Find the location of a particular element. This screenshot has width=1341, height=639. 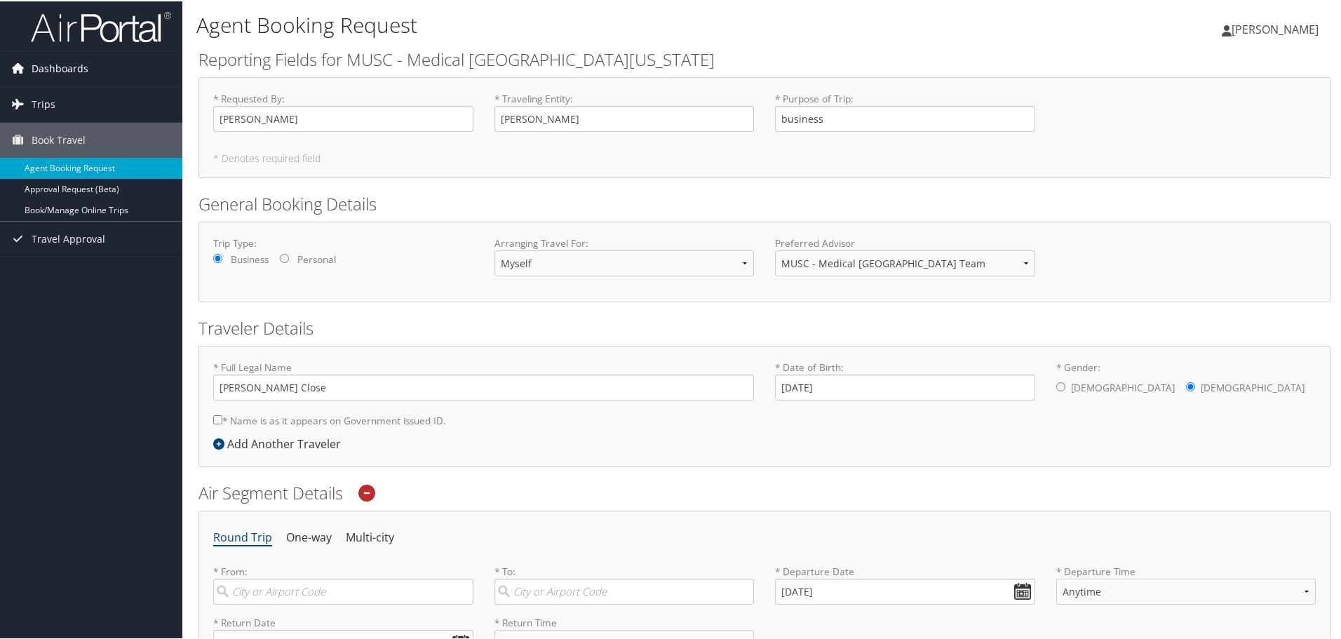

label: * From: is located at coordinates (343, 583).